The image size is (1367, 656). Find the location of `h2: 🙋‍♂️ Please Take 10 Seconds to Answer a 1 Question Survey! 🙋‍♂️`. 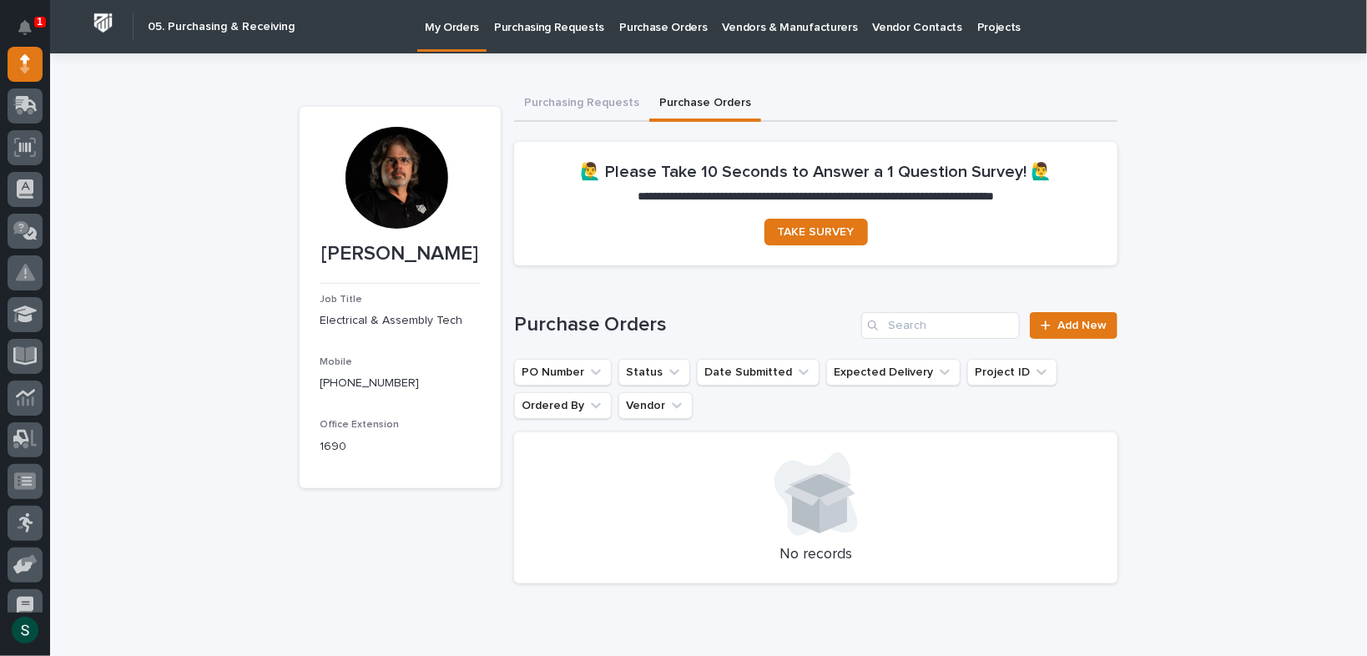

h2: 🙋‍♂️ Please Take 10 Seconds to Answer a 1 Question Survey! 🙋‍♂️ is located at coordinates (815, 172).